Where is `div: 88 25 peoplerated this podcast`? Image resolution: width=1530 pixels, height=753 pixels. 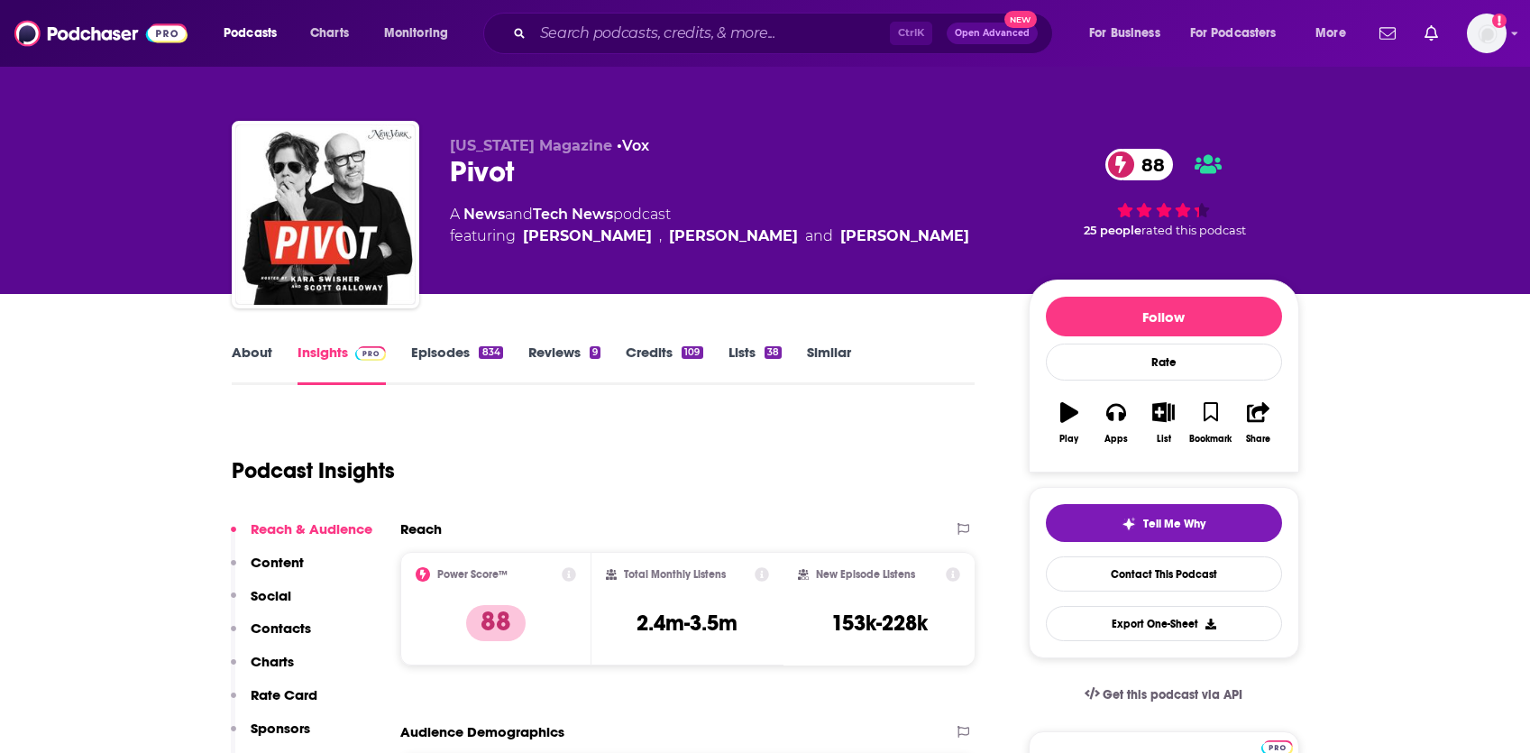 div: 88 25 peoplerated this podcast is located at coordinates (1164, 193).